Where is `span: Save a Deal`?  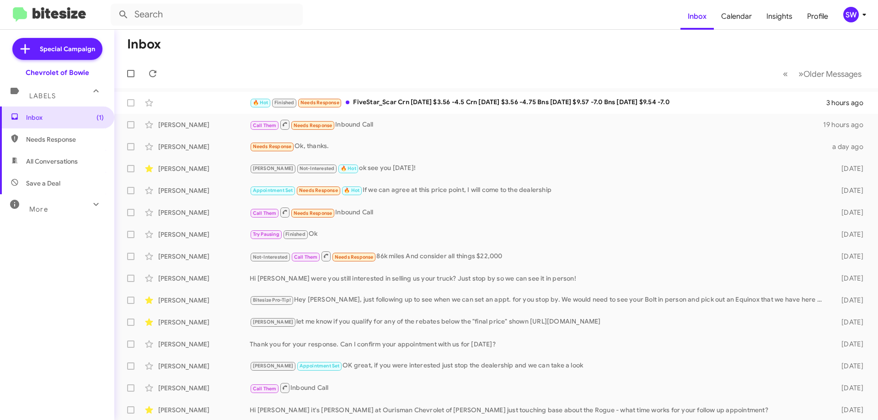 span: Save a Deal is located at coordinates (43, 183).